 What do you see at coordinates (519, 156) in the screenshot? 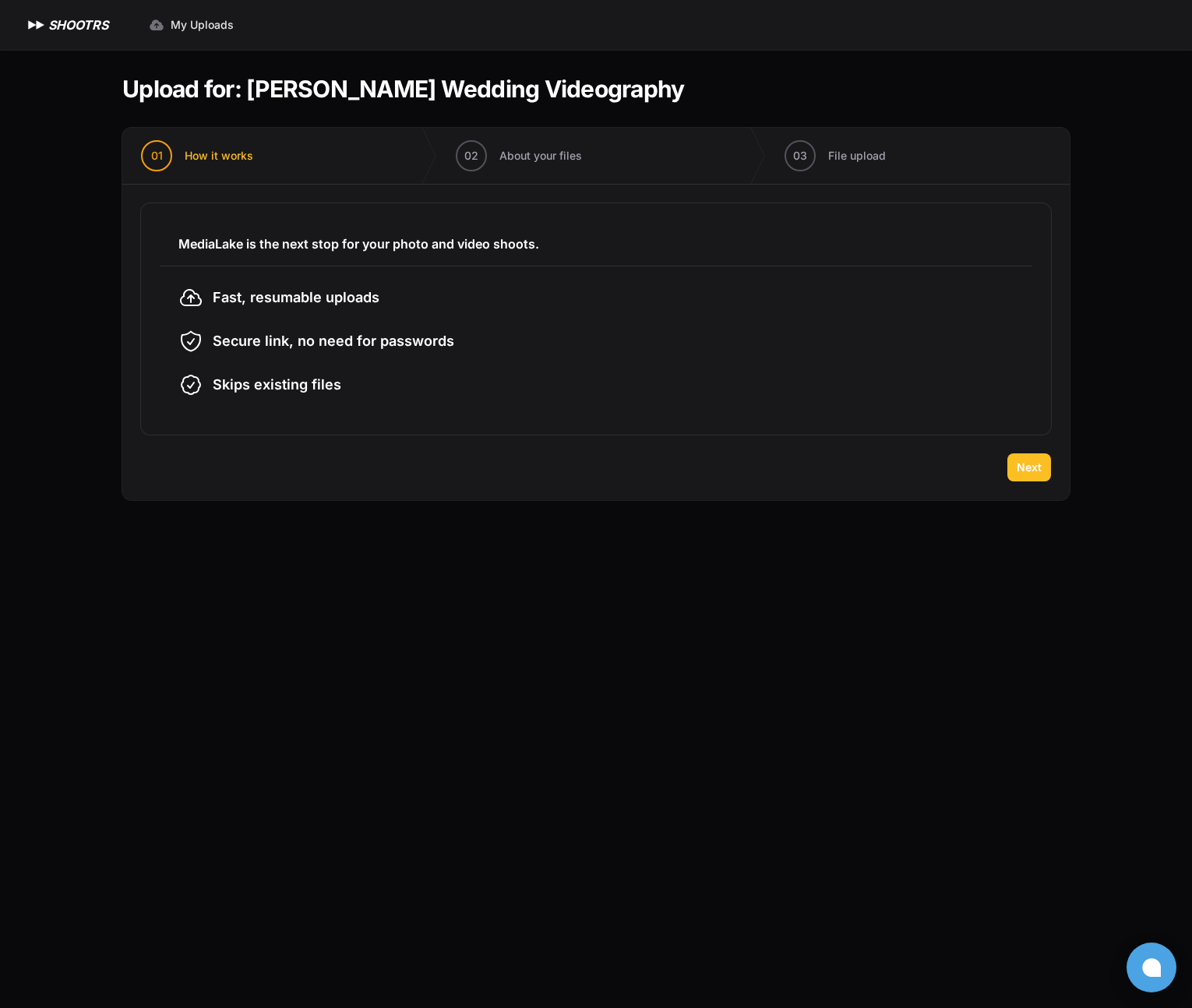
I see `button: 02 About your files` at bounding box center [519, 156].